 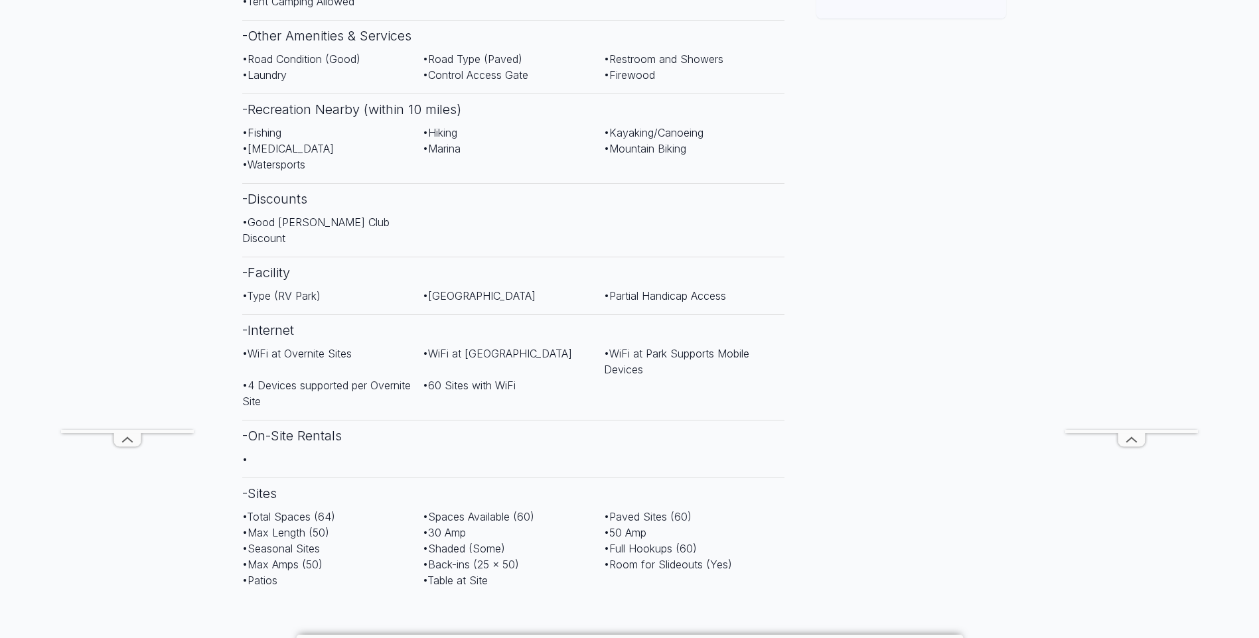 What do you see at coordinates (264, 75) in the screenshot?
I see `span: • Laundry` at bounding box center [264, 75].